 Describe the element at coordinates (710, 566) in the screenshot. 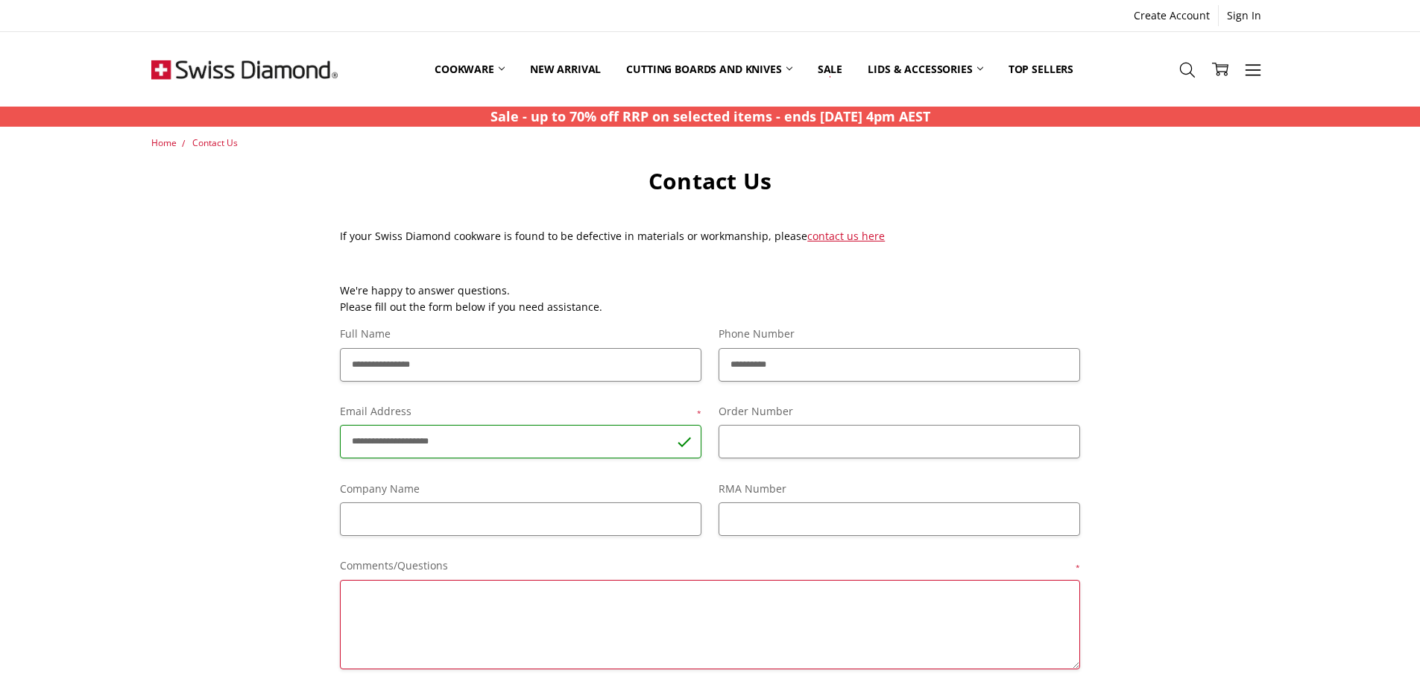

I see `label: Comments/Questions` at that location.